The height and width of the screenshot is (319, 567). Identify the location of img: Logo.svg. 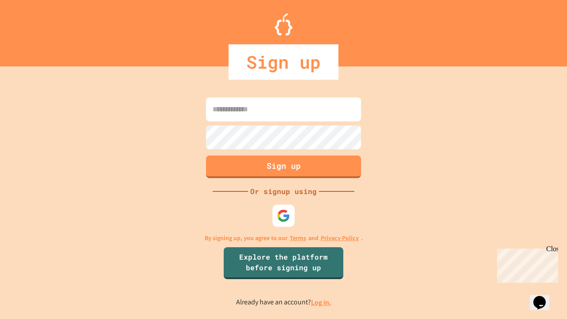
(284, 24).